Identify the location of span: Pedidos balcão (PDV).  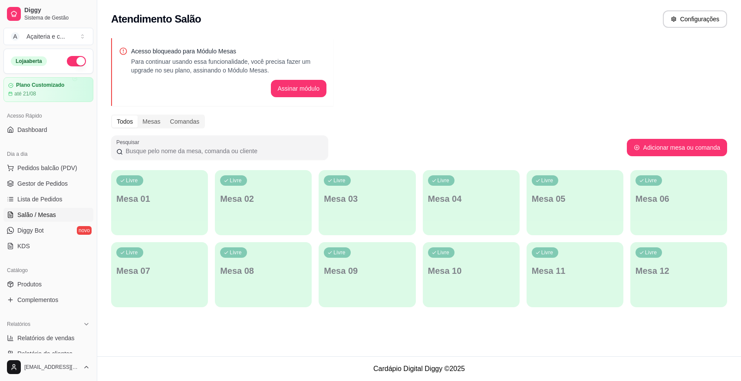
(47, 168).